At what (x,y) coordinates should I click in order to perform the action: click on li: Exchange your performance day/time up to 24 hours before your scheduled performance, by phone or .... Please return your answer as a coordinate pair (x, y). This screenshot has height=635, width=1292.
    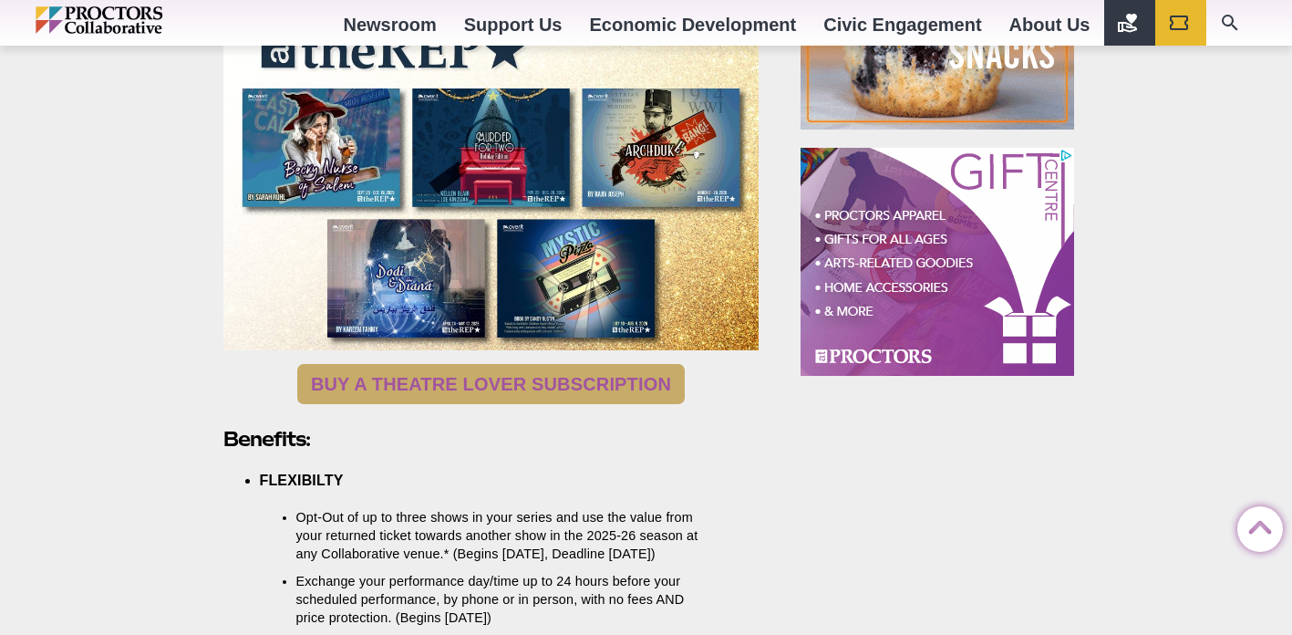
    Looking at the image, I should click on (501, 600).